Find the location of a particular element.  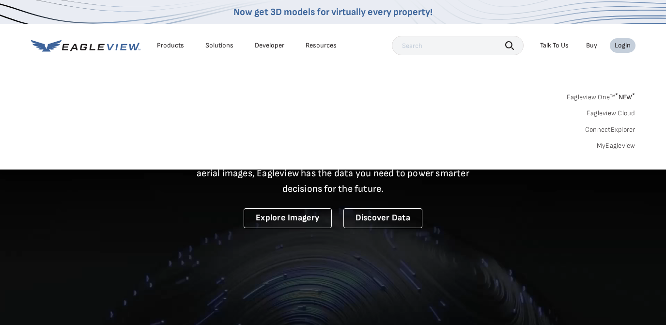

a: Buy is located at coordinates (592, 46).